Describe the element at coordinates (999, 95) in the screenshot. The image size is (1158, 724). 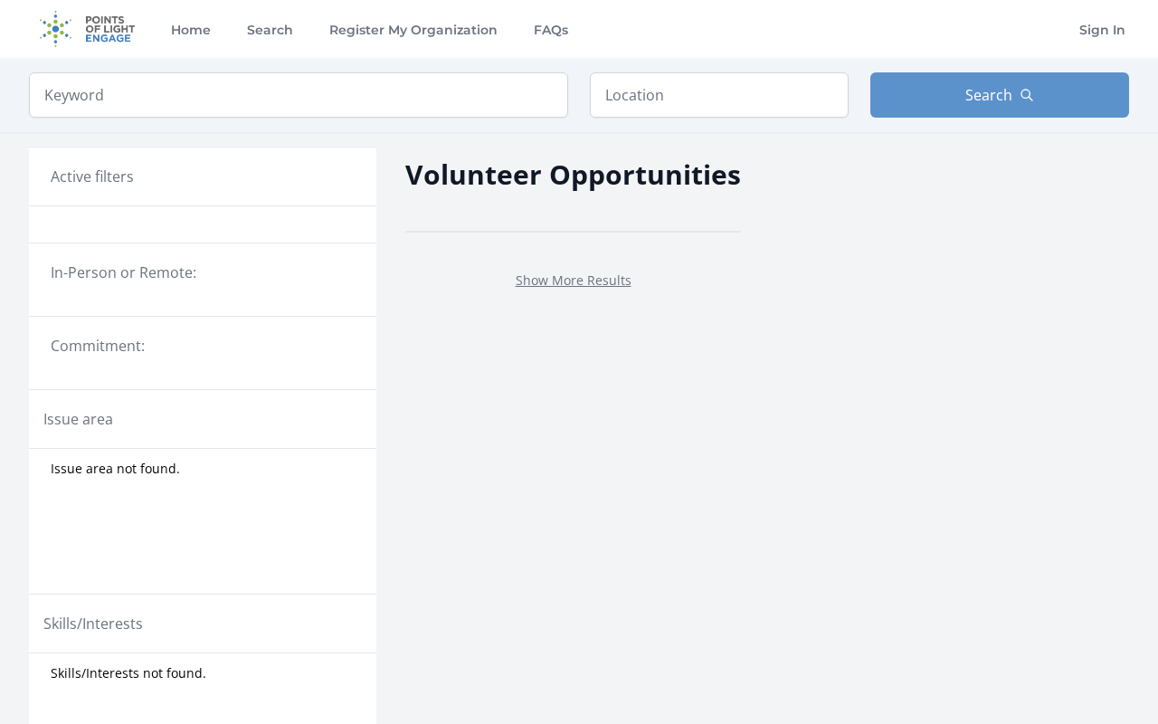
I see `button: Search` at that location.